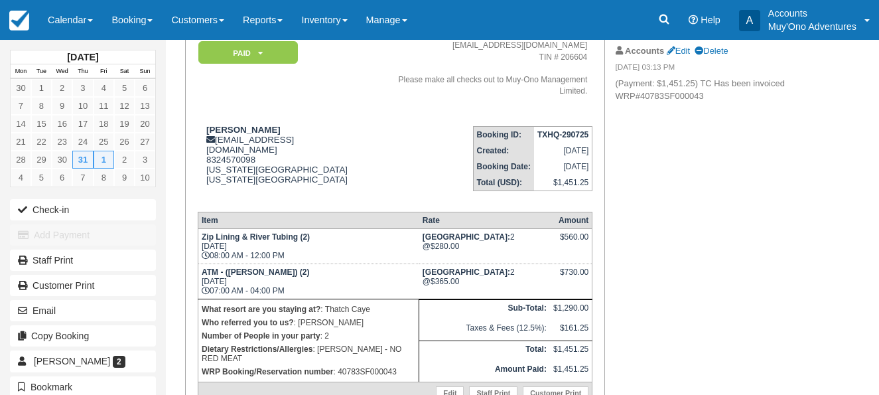 This screenshot has width=879, height=395. Describe the element at coordinates (21, 72) in the screenshot. I see `th: Mon` at that location.